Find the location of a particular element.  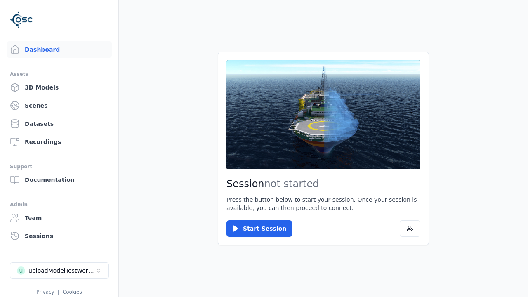

div: Admin is located at coordinates (59, 205).